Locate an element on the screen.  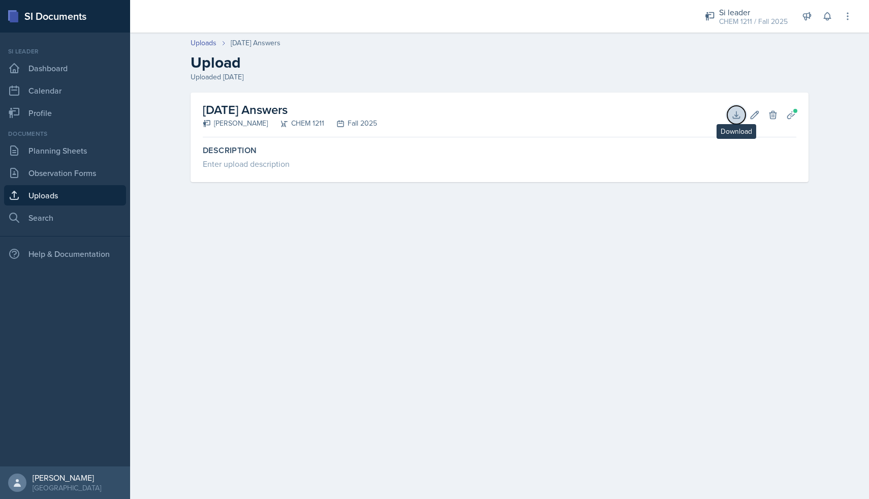
div: CHEM 1211 / Fall 2025 is located at coordinates (753, 21).